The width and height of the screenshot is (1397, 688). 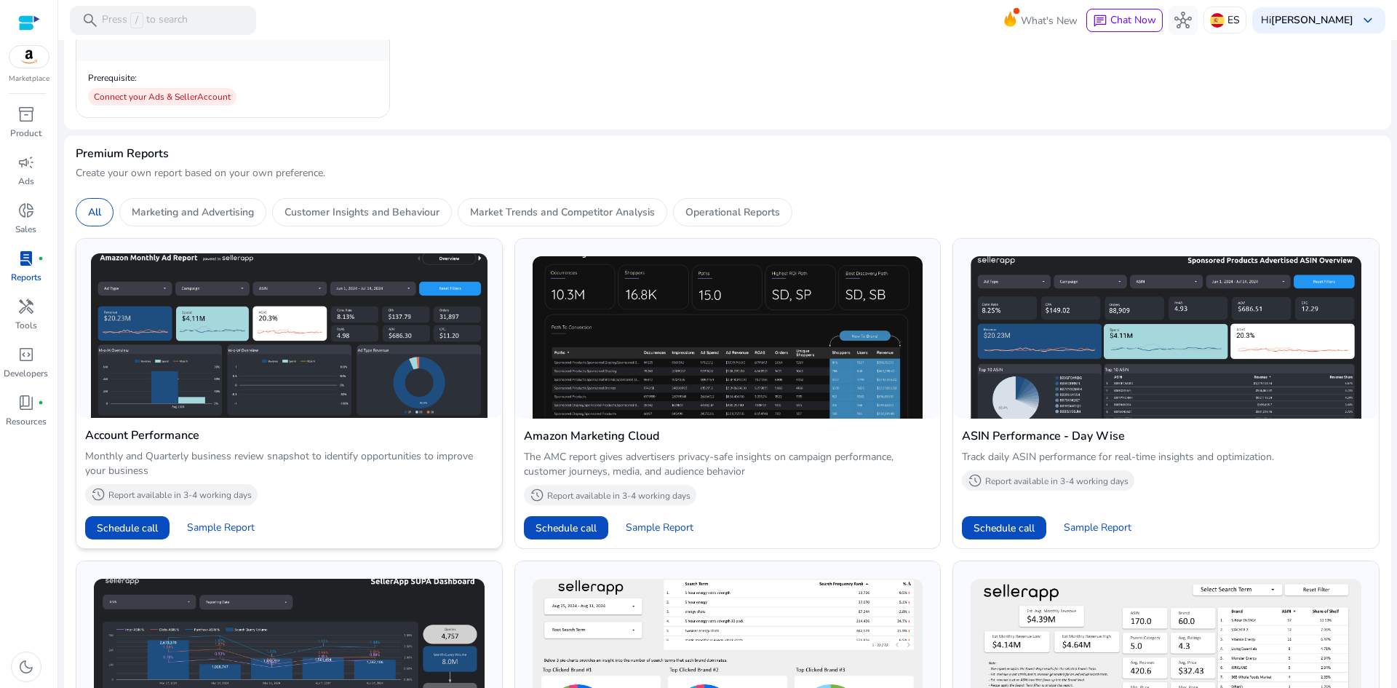 I want to click on span: dark_mode, so click(x=26, y=667).